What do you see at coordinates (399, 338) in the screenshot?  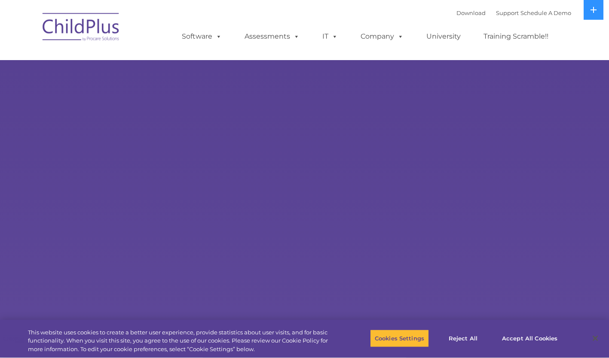 I see `button: Cookies Settings` at bounding box center [399, 338].